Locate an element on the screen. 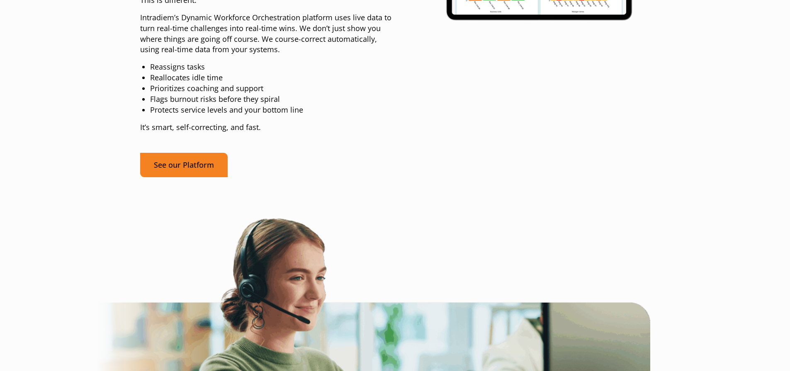  li: Prioritizes coaching and support is located at coordinates (272, 89).